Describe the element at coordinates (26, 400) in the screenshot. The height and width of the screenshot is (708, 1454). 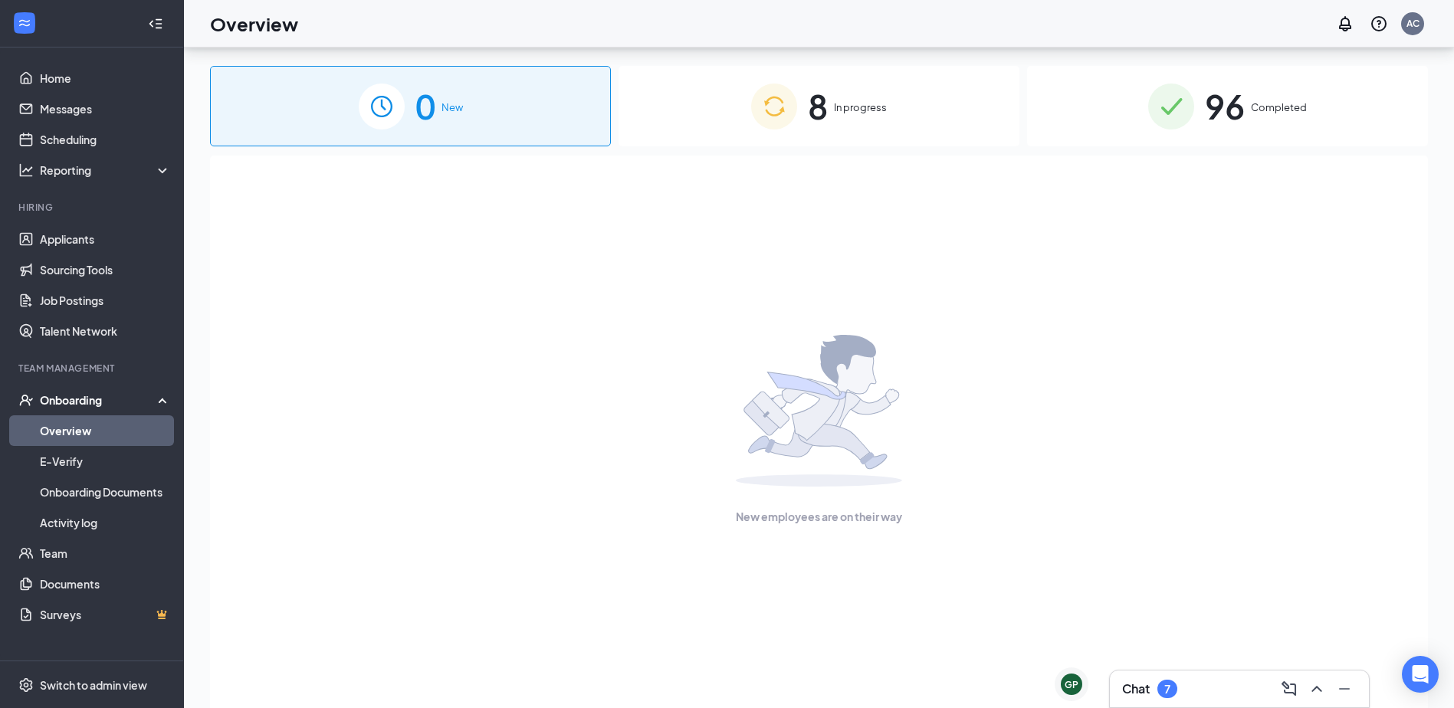
I see `svg: UserCheck` at that location.